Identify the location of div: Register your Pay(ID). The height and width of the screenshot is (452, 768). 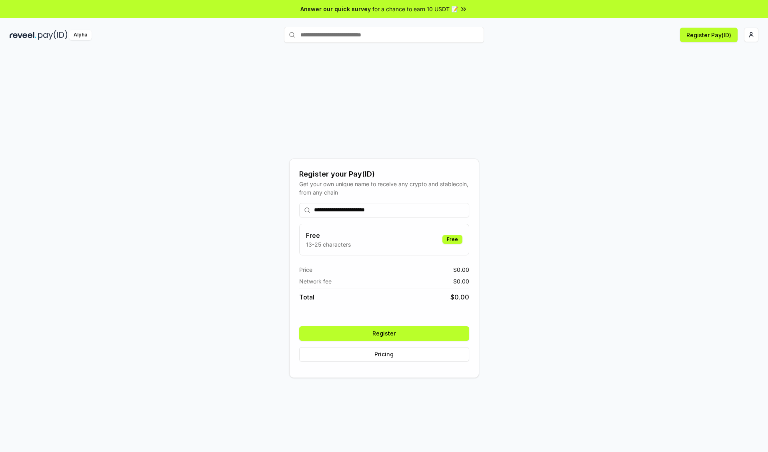
(384, 174).